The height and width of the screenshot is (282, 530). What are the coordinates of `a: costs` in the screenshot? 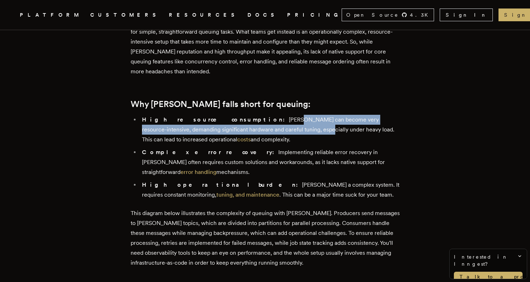 It's located at (244, 139).